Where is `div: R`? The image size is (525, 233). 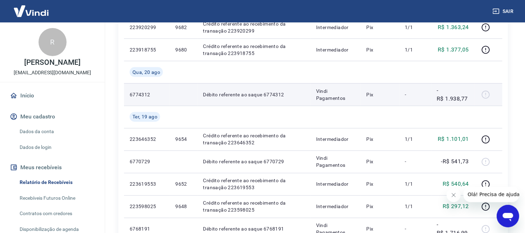
div: R is located at coordinates (53, 42).